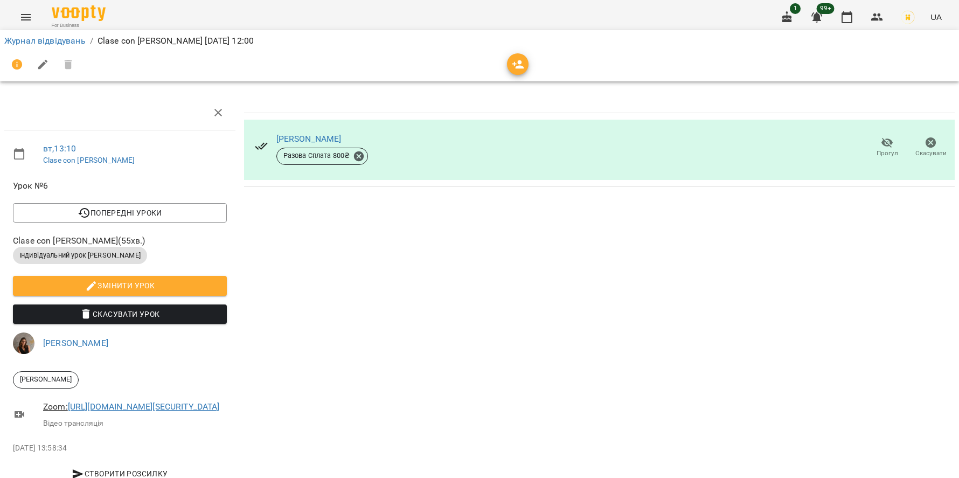 The height and width of the screenshot is (478, 959). What do you see at coordinates (79, 13) in the screenshot?
I see `img: Voopty Logo` at bounding box center [79, 13].